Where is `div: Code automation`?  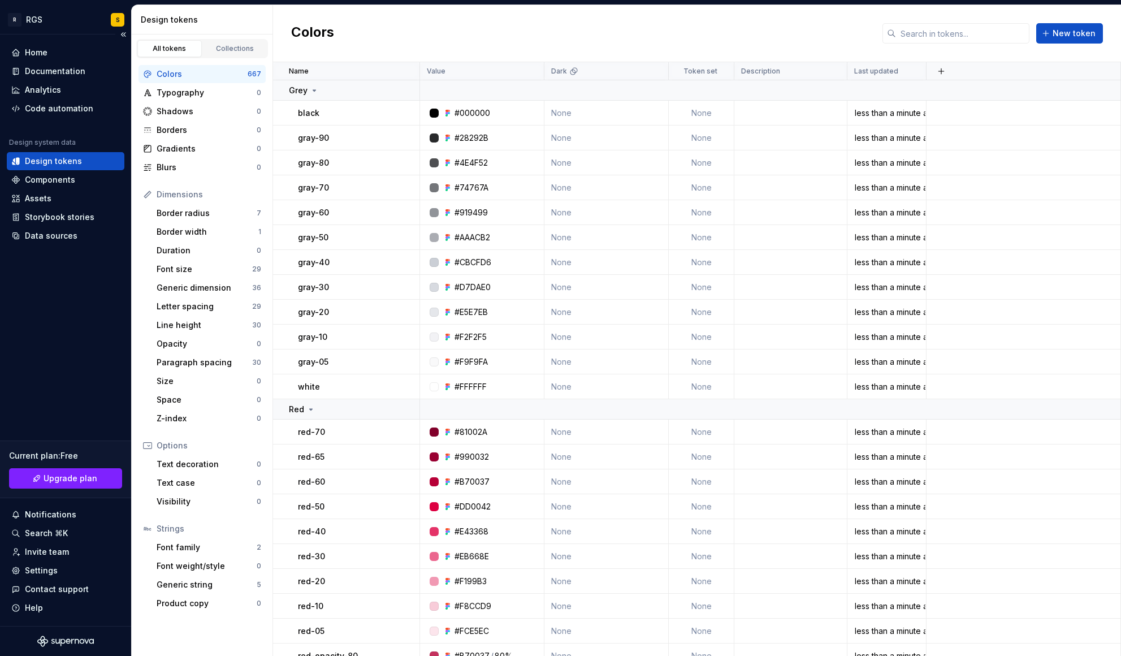
div: Code automation is located at coordinates (59, 109).